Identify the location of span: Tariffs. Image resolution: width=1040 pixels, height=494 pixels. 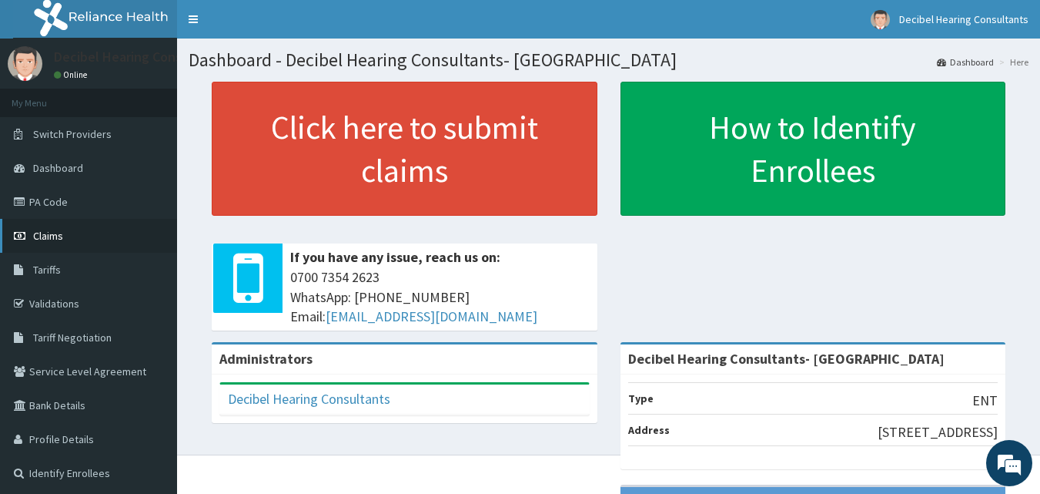
(47, 270).